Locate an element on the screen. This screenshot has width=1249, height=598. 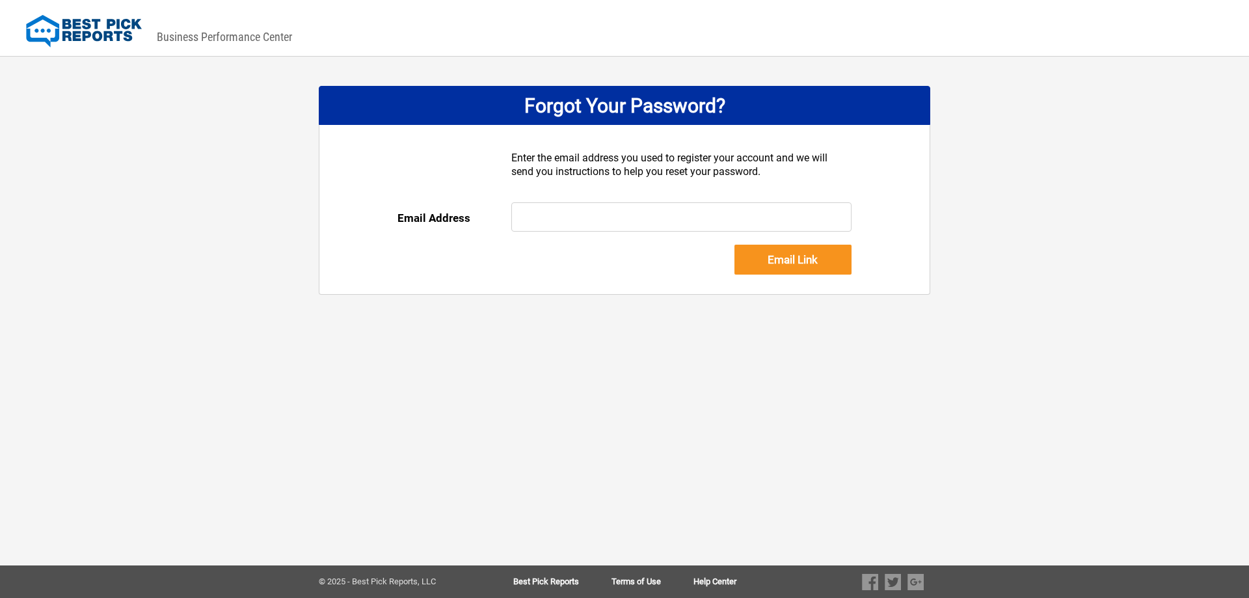
div: Forgot Your Password? is located at coordinates (624, 105).